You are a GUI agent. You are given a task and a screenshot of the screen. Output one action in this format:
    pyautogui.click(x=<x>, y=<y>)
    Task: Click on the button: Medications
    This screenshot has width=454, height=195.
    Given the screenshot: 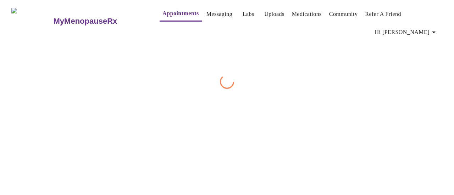 What is the action you would take?
    pyautogui.click(x=307, y=14)
    